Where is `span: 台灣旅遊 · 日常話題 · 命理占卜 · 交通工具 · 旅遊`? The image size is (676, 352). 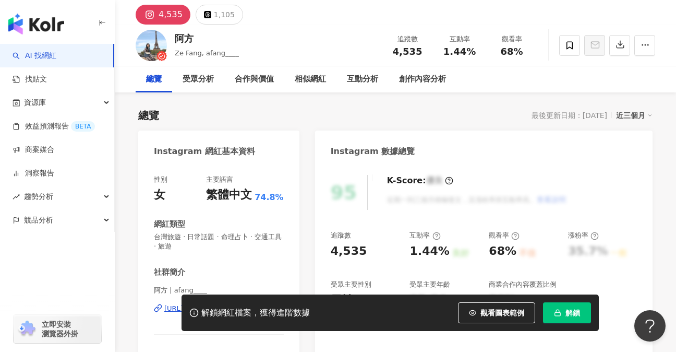
span: 台灣旅遊 · 日常話題 · 命理占卜 · 交通工具 · 旅遊 is located at coordinates (219, 242).